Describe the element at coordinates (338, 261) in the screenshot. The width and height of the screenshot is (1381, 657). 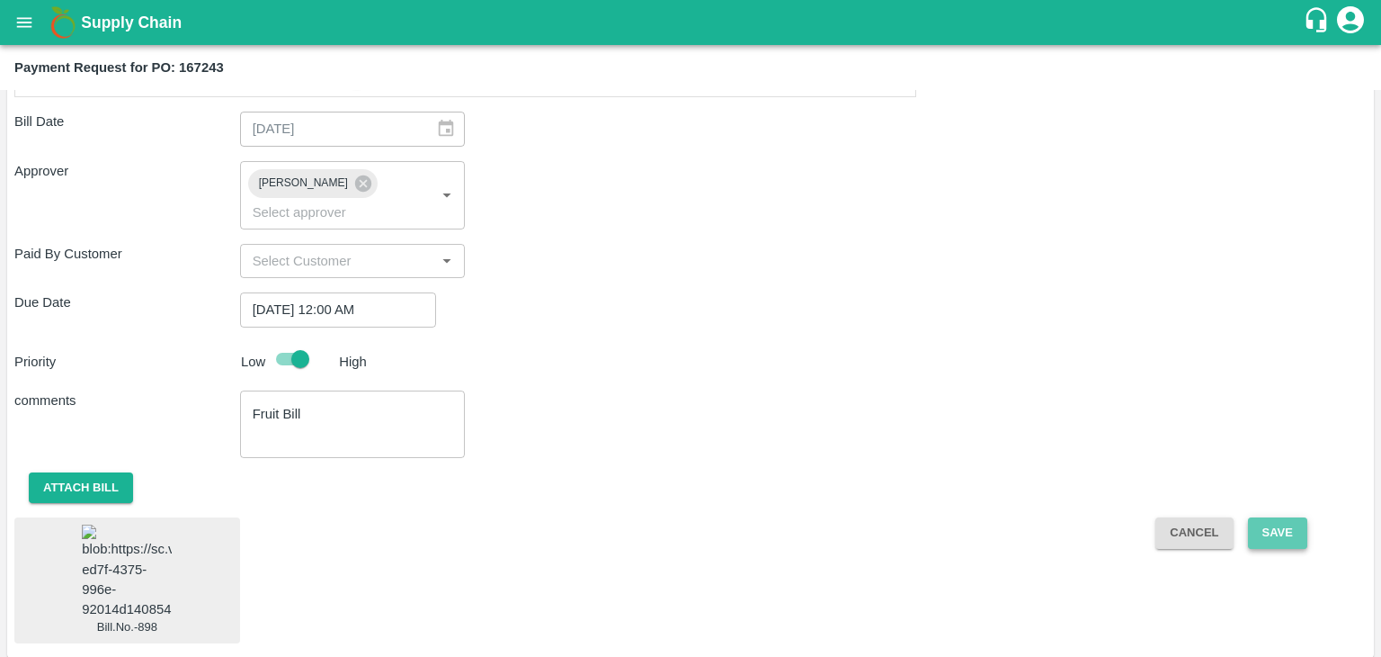
I see `input: Select Customer` at that location.